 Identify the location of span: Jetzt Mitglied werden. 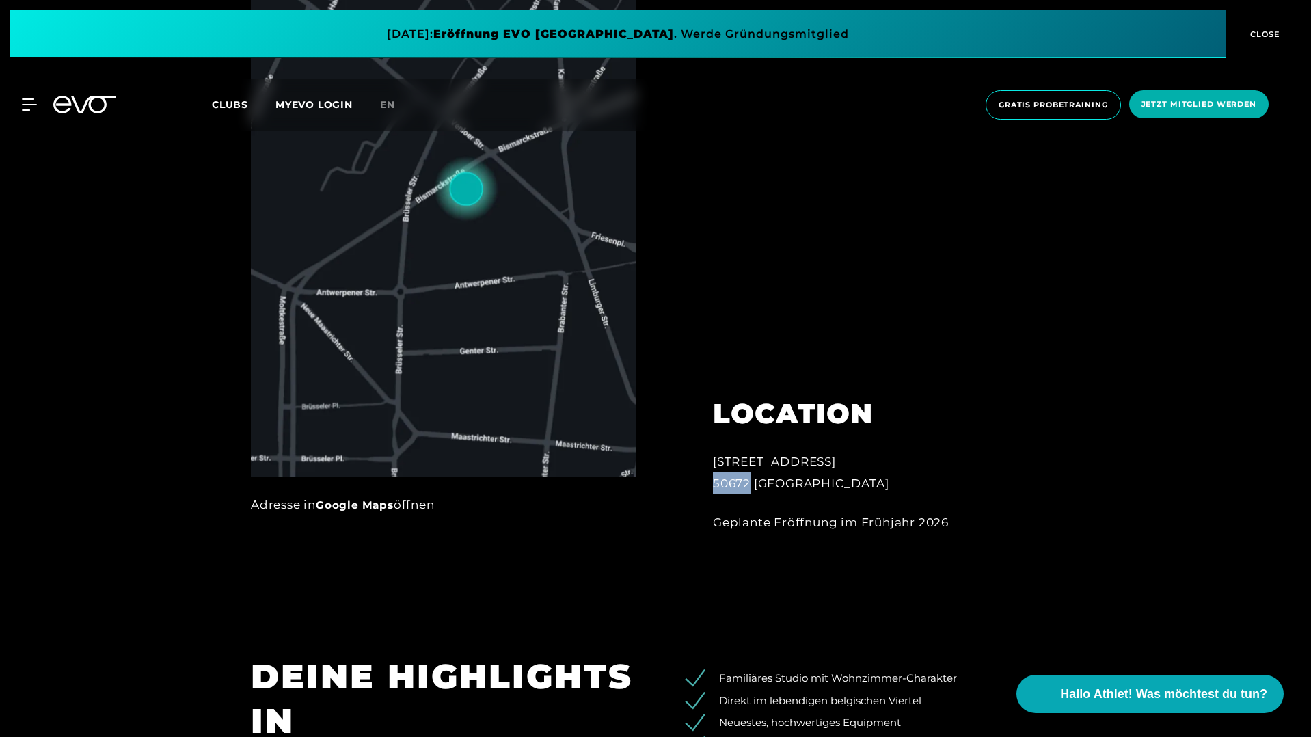
(1199, 104).